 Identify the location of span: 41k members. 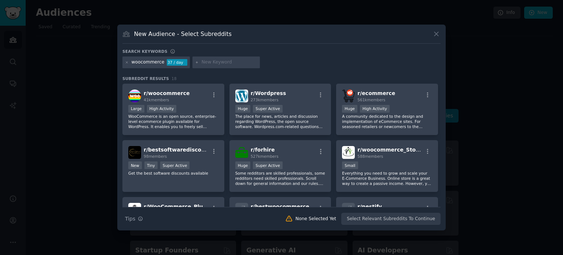
(156, 100).